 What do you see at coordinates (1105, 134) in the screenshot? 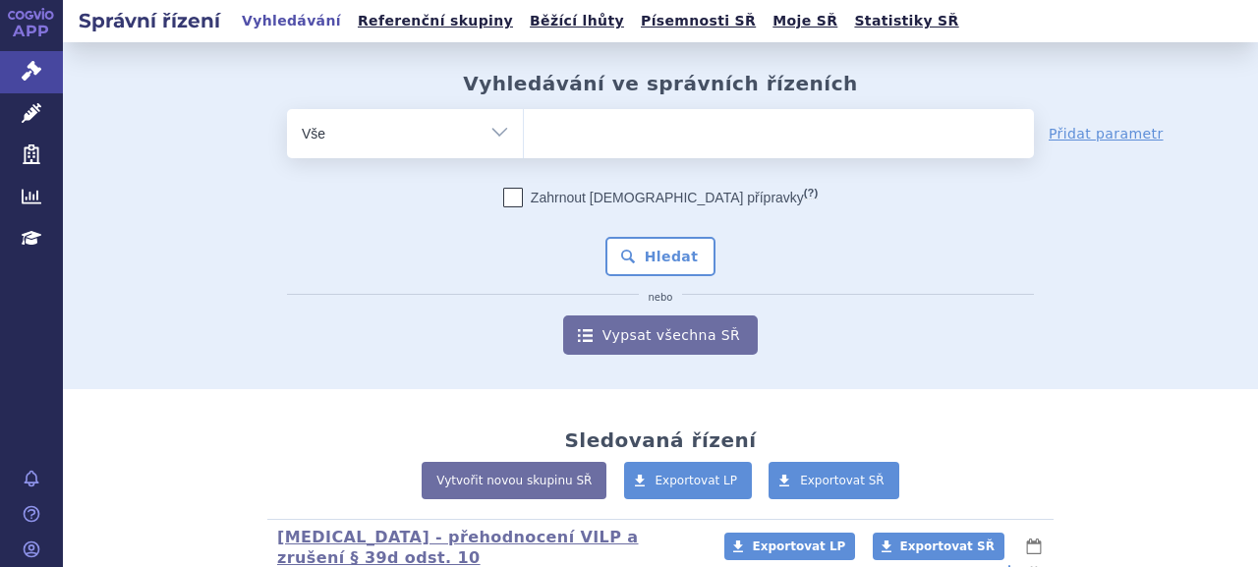
I see `a: Přidat parametr` at bounding box center [1105, 134].